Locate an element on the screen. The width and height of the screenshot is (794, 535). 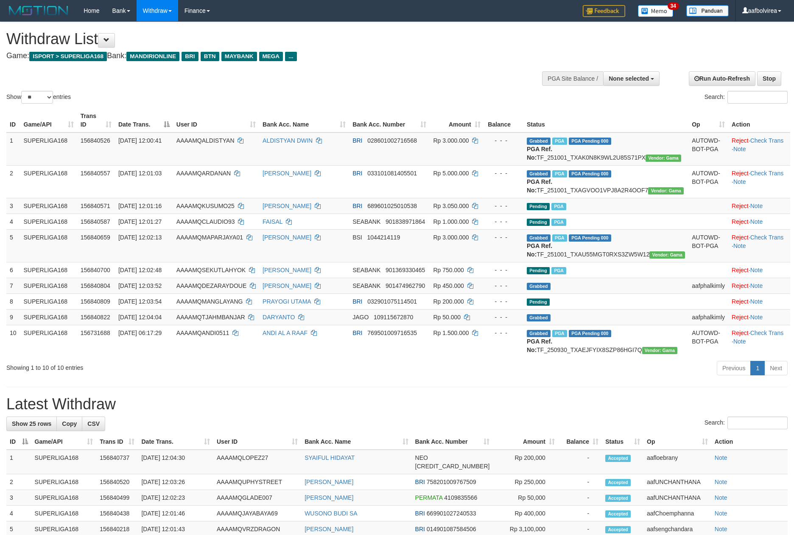
td: 2 is located at coordinates (13, 181).